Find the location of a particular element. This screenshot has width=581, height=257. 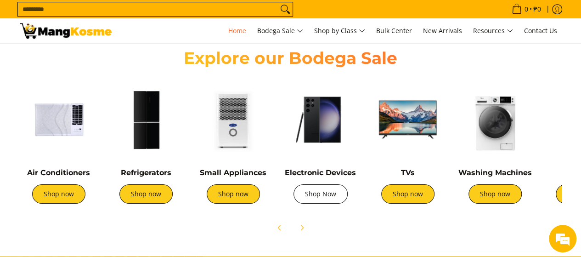

span: Resources is located at coordinates (493, 31).